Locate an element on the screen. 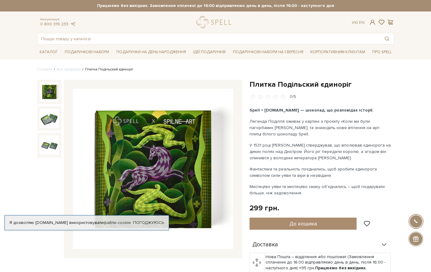 The height and width of the screenshot is (272, 431). b: Працюємо без вихідних. is located at coordinates (341, 268).